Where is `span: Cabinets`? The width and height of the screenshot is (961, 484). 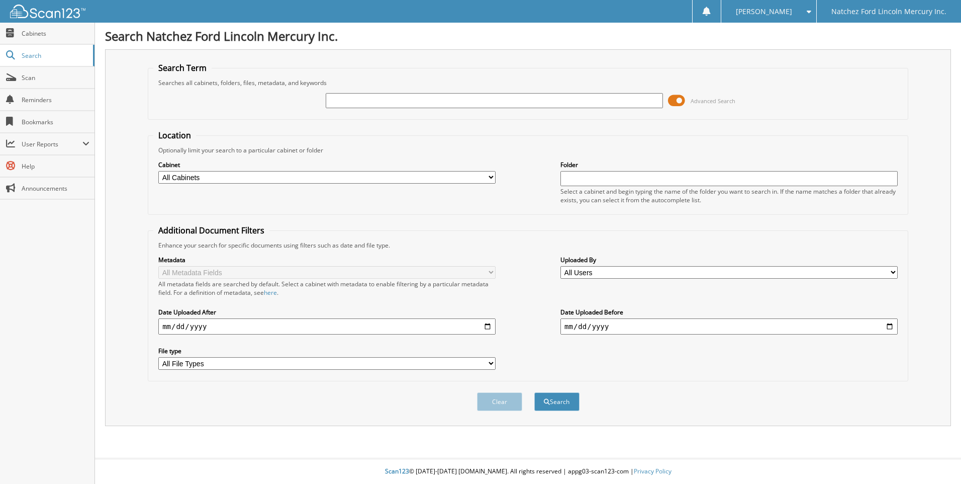 span: Cabinets is located at coordinates (55, 33).